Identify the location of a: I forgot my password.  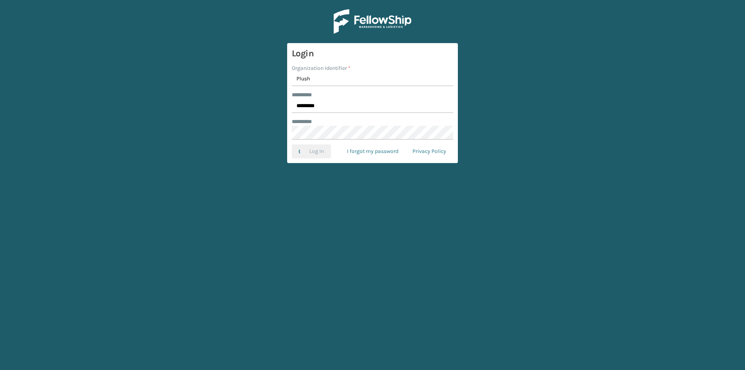
(372, 151).